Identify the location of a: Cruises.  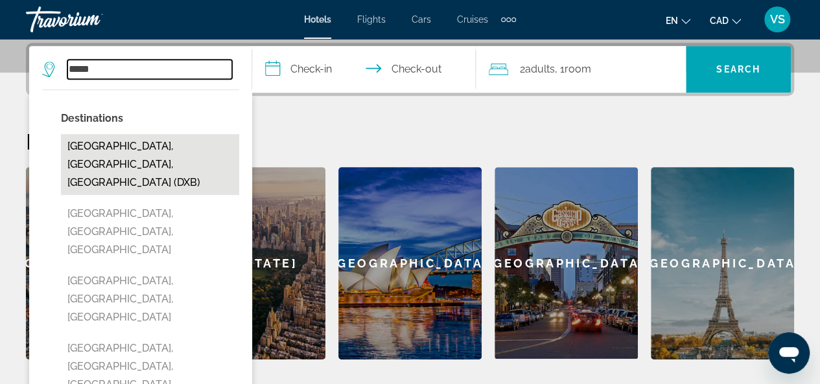
(472, 19).